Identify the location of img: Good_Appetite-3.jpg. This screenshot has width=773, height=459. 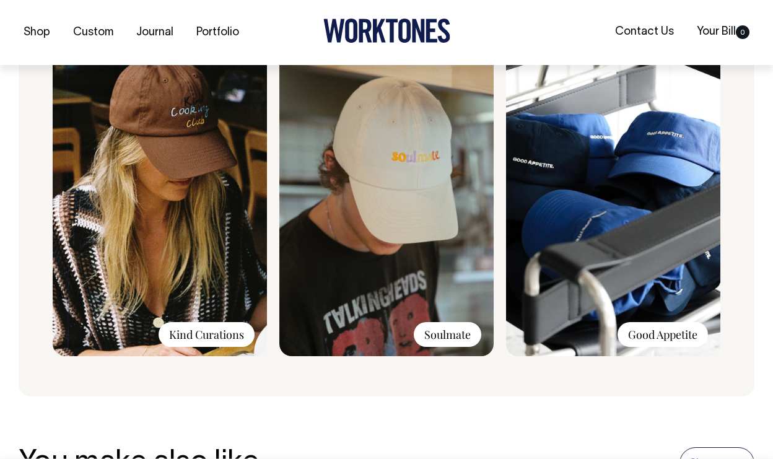
(613, 190).